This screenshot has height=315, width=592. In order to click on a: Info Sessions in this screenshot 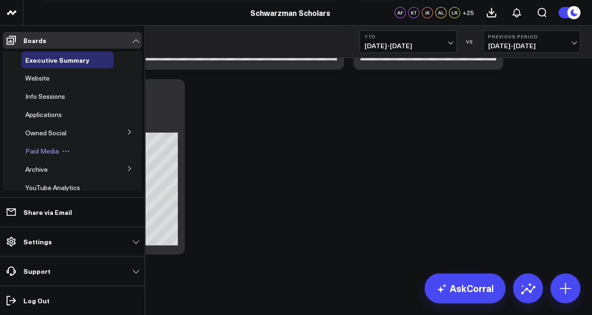, I will do `click(45, 96)`.